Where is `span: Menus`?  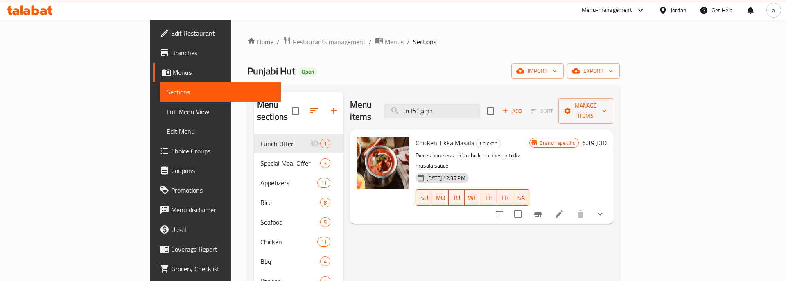 span: Menus is located at coordinates (224, 72).